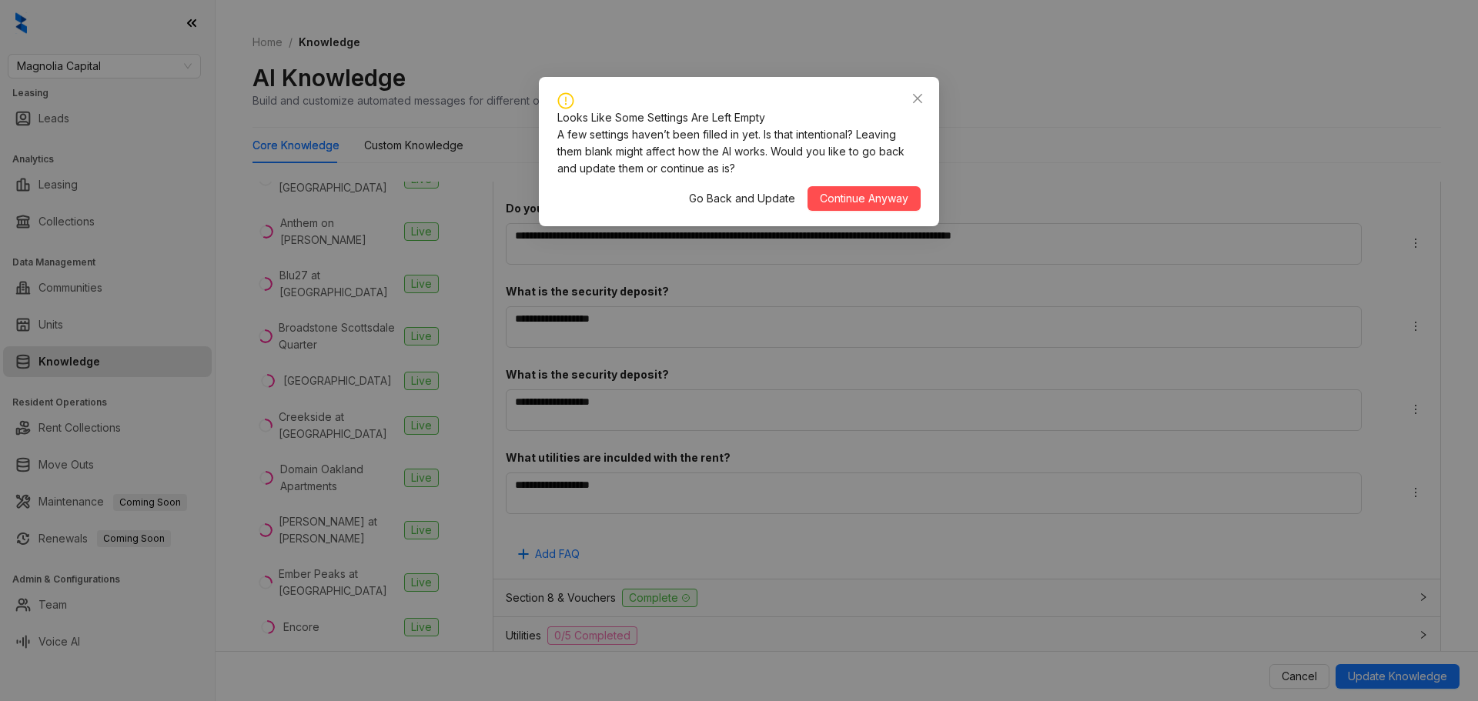 This screenshot has width=1478, height=701. Describe the element at coordinates (918, 99) in the screenshot. I see `button: Close` at that location.